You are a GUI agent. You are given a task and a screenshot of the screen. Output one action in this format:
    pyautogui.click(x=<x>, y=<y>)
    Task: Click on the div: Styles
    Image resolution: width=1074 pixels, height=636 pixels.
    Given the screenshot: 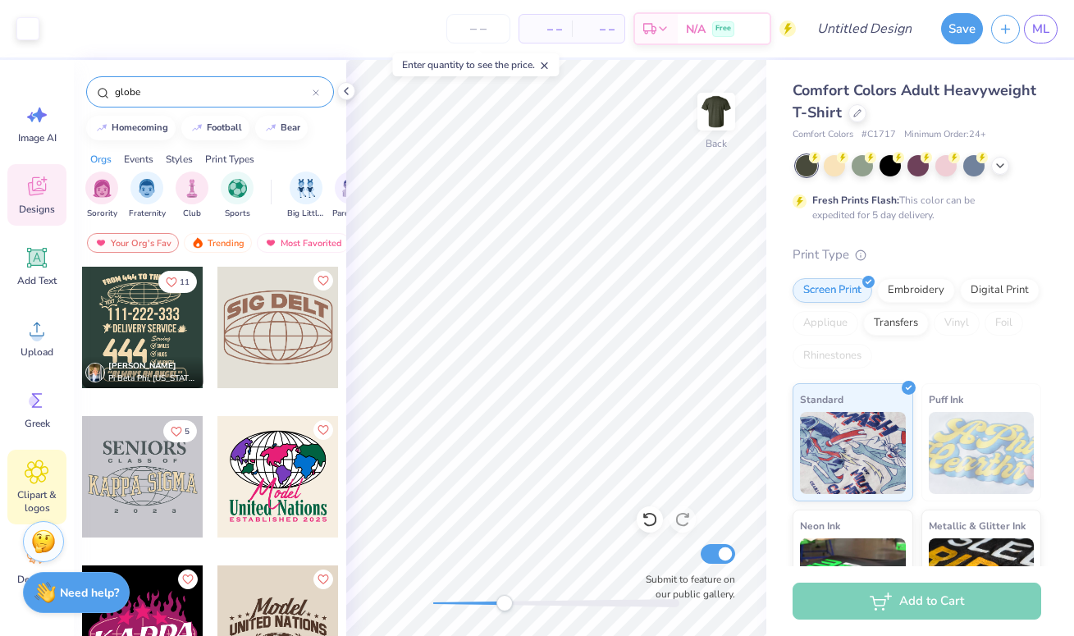 What is the action you would take?
    pyautogui.click(x=179, y=159)
    